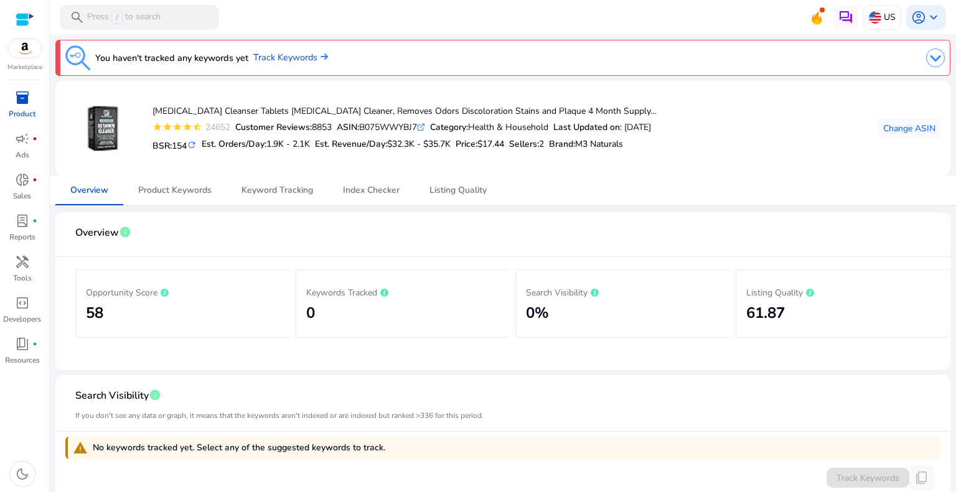  Describe the element at coordinates (22, 278) in the screenshot. I see `p: Tools` at that location.